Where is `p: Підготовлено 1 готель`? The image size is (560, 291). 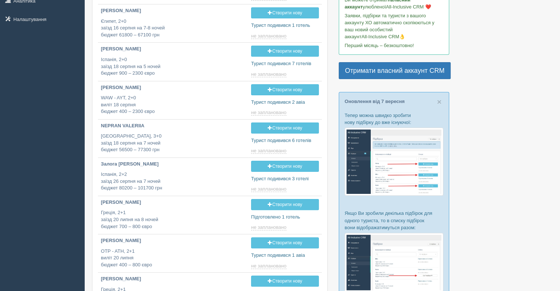
p: Підготовлено 1 готель is located at coordinates (285, 217).